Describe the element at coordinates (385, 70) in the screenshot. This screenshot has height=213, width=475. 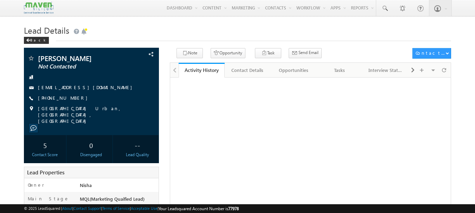
I see `div: Interview Status` at that location.